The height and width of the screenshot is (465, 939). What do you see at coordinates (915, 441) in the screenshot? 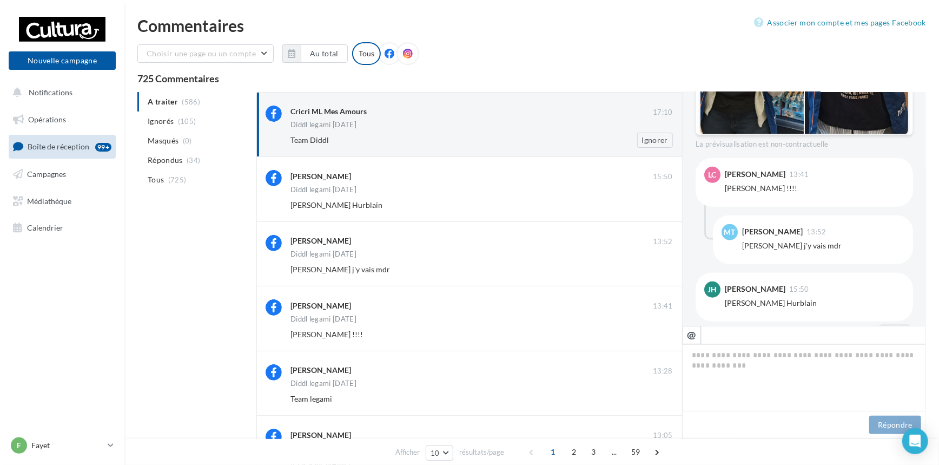
I see `div: Open Intercom Messenger` at bounding box center [915, 441].